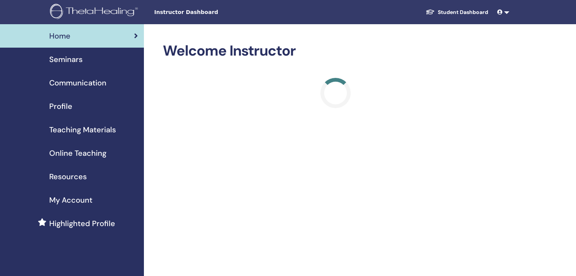 The image size is (576, 276). Describe the element at coordinates (335, 51) in the screenshot. I see `h2: Welcome Instructor` at that location.